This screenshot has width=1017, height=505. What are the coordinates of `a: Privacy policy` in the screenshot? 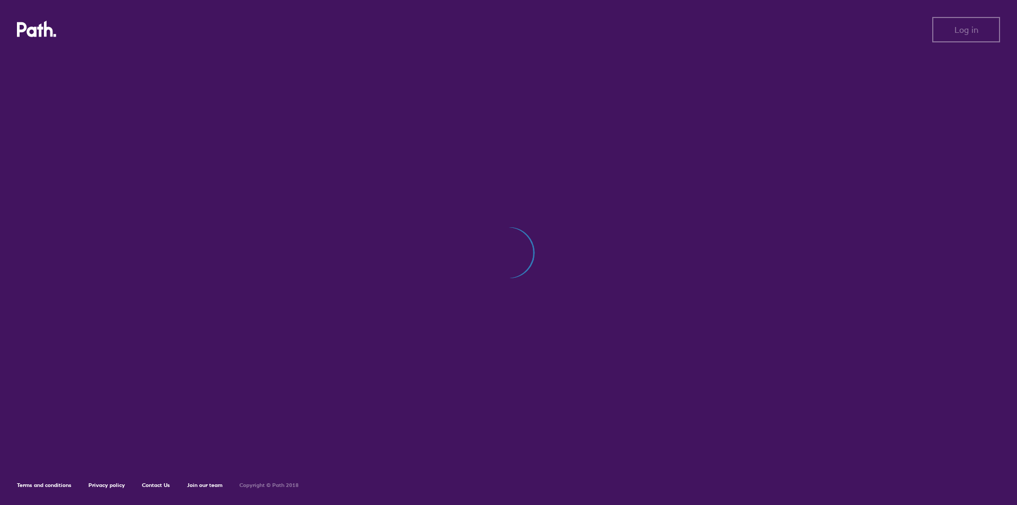 It's located at (107, 485).